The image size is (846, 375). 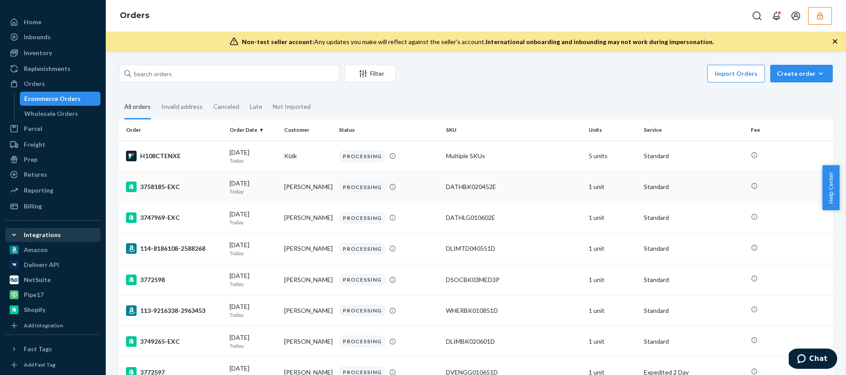 What do you see at coordinates (53, 129) in the screenshot?
I see `a: Parcel` at bounding box center [53, 129].